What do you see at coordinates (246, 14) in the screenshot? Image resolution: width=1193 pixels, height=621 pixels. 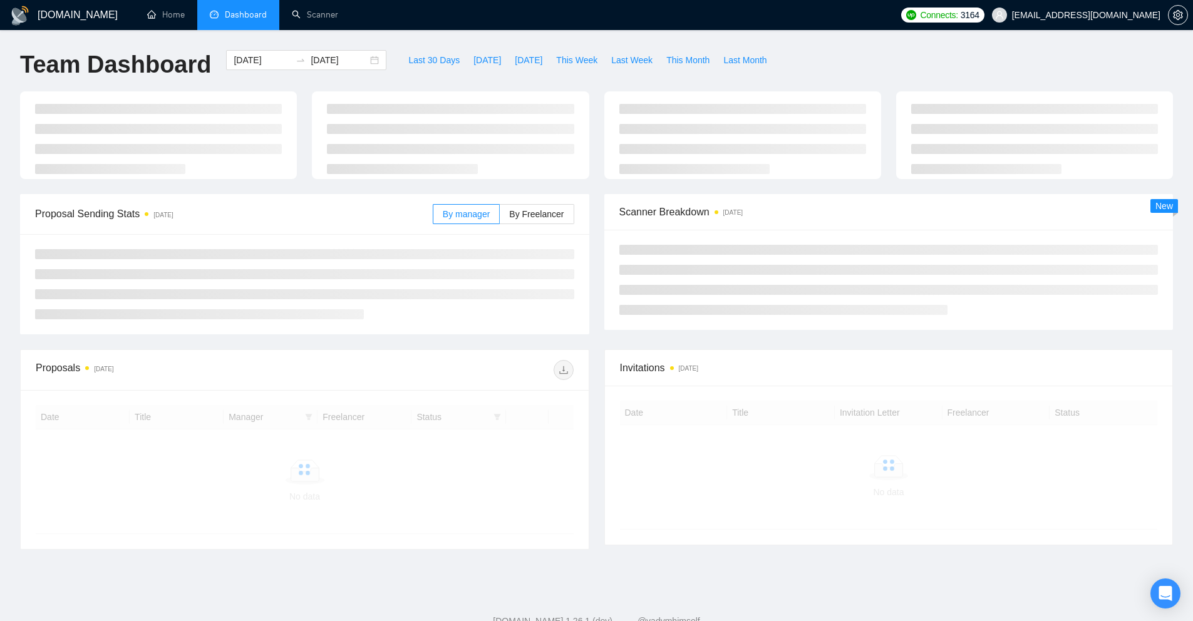 I see `span: Dashboard` at bounding box center [246, 14].